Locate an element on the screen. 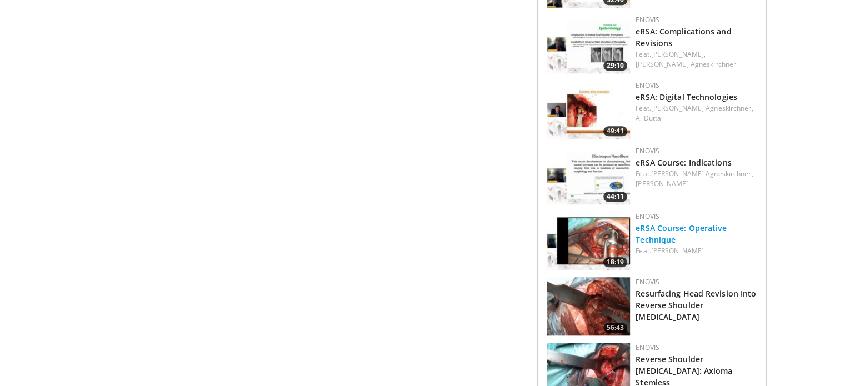 The height and width of the screenshot is (386, 845). span: 18:19 is located at coordinates (615, 262).